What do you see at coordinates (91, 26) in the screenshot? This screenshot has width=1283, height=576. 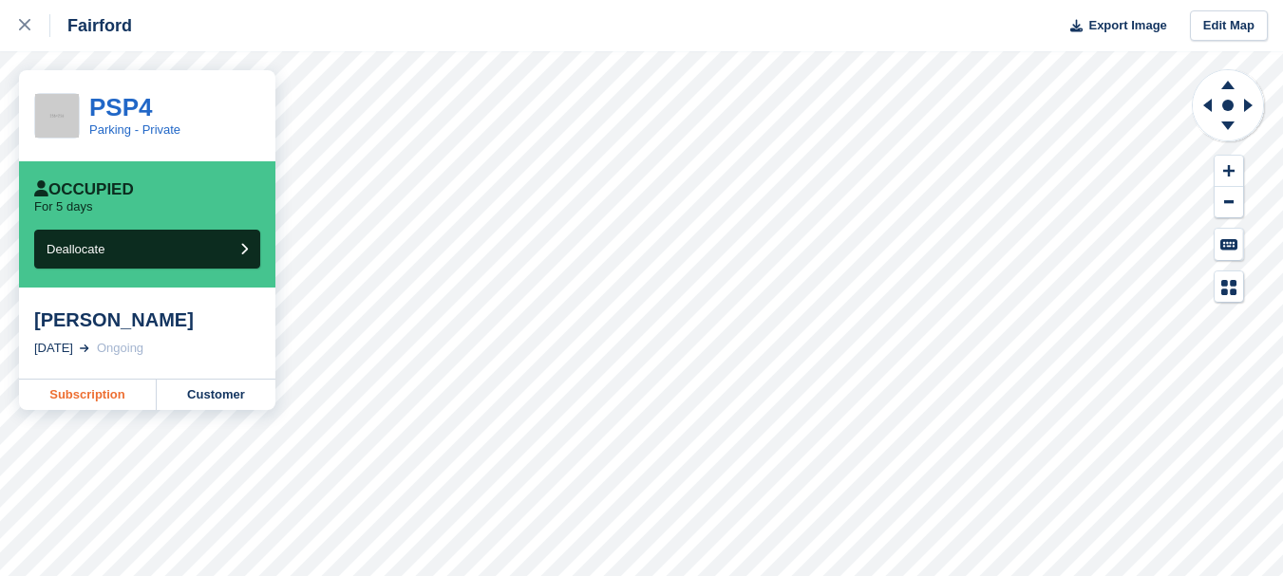 I see `div: Fairford` at bounding box center [91, 26].